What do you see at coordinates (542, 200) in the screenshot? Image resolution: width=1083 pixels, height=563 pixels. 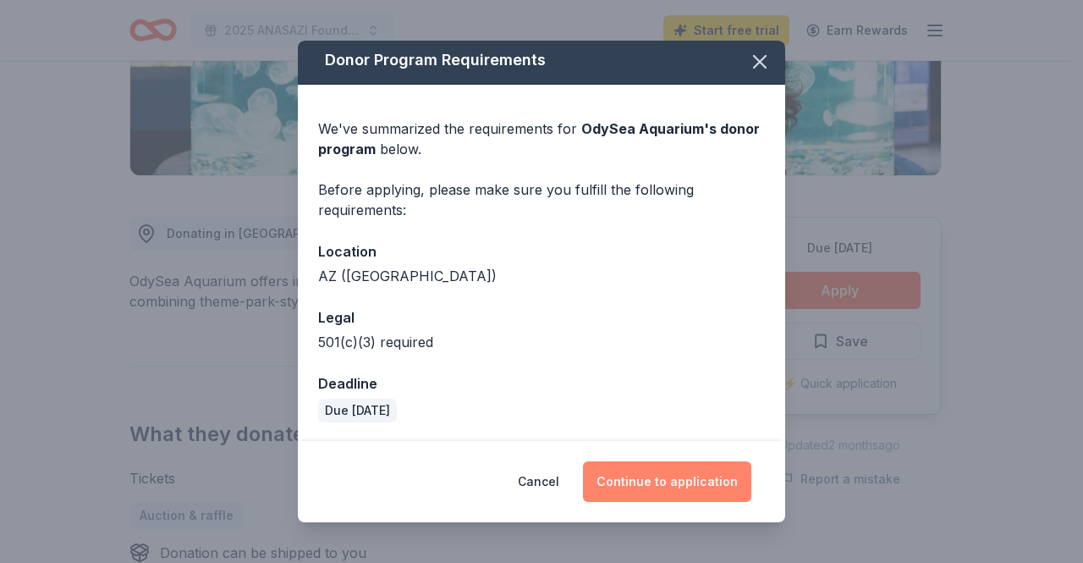 I see `div: Before applying, please make sure you fulfill the following requirements:` at bounding box center [542, 200].